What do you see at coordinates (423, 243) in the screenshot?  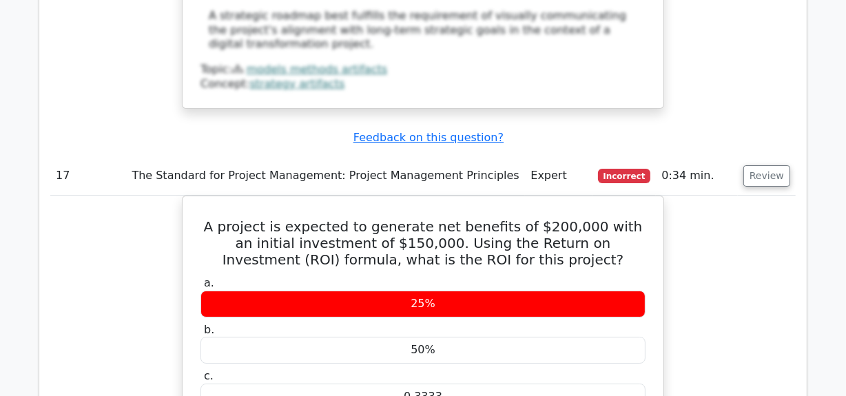 I see `h5: A project is expected to generate net benefits of $200,000 with an initial investment of $150,000...` at bounding box center [423, 243].